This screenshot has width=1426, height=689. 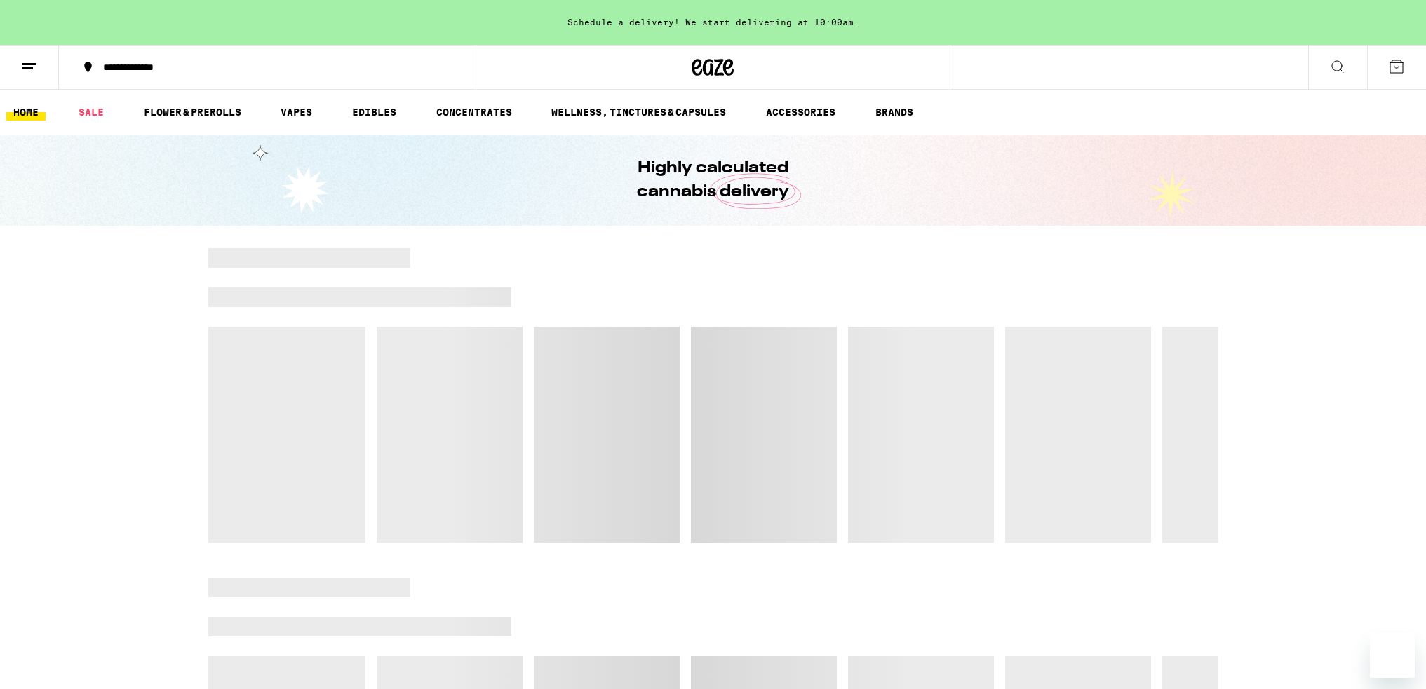 I want to click on a: WELLNESS, TINCTURES & CAPSULES, so click(x=638, y=112).